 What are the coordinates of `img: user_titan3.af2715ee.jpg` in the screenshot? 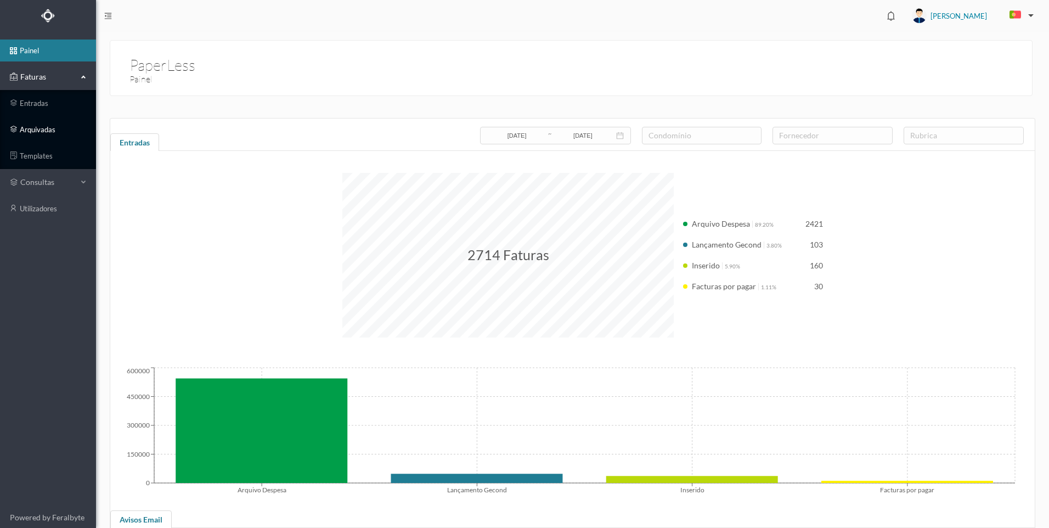 It's located at (919, 15).